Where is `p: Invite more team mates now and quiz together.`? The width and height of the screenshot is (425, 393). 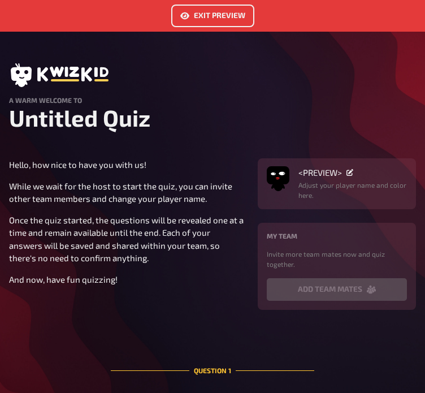
p: Invite more team mates now and quiz together. is located at coordinates (337, 259).